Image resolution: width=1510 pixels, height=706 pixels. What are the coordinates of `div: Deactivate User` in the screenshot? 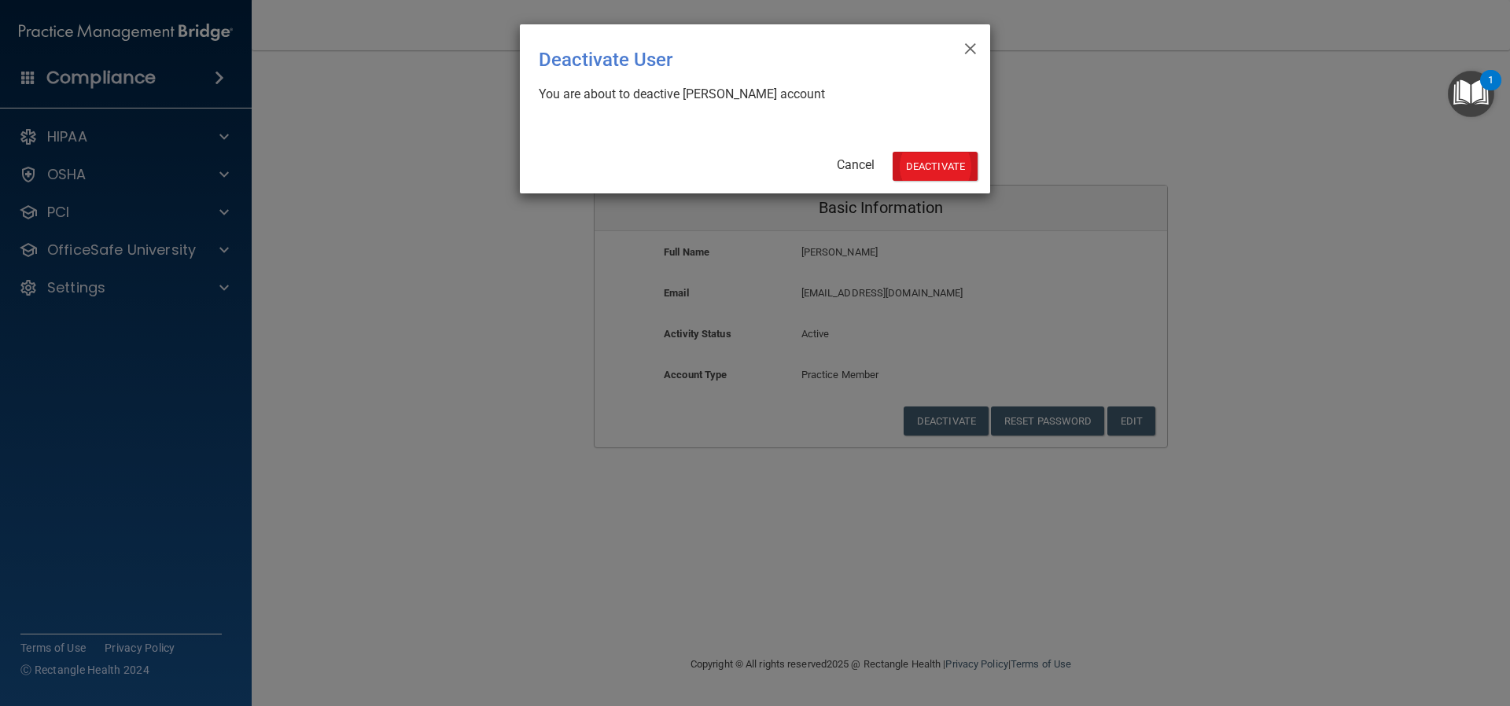 It's located at (723, 60).